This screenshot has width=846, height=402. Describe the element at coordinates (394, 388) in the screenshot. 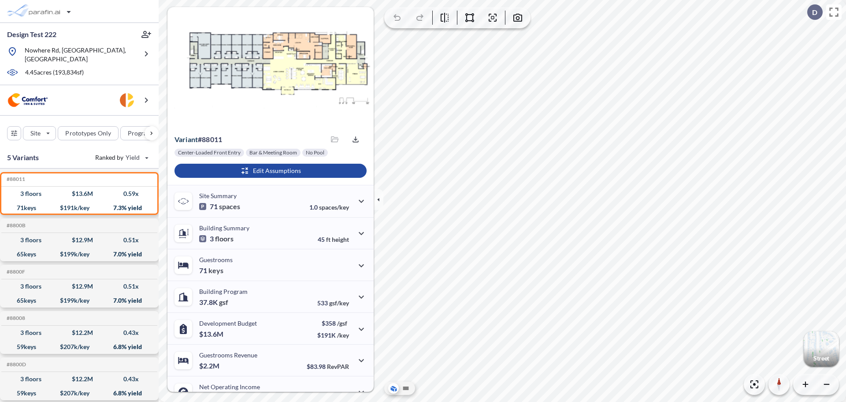

I see `button: Aerial View` at that location.